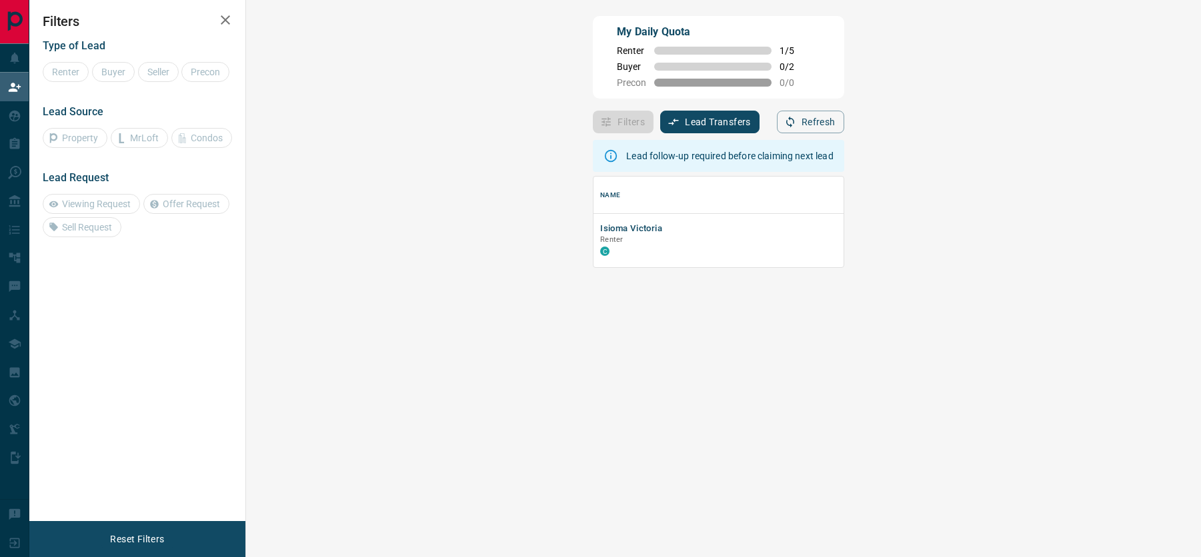 This screenshot has height=557, width=1201. Describe the element at coordinates (632, 83) in the screenshot. I see `span: Precon` at that location.